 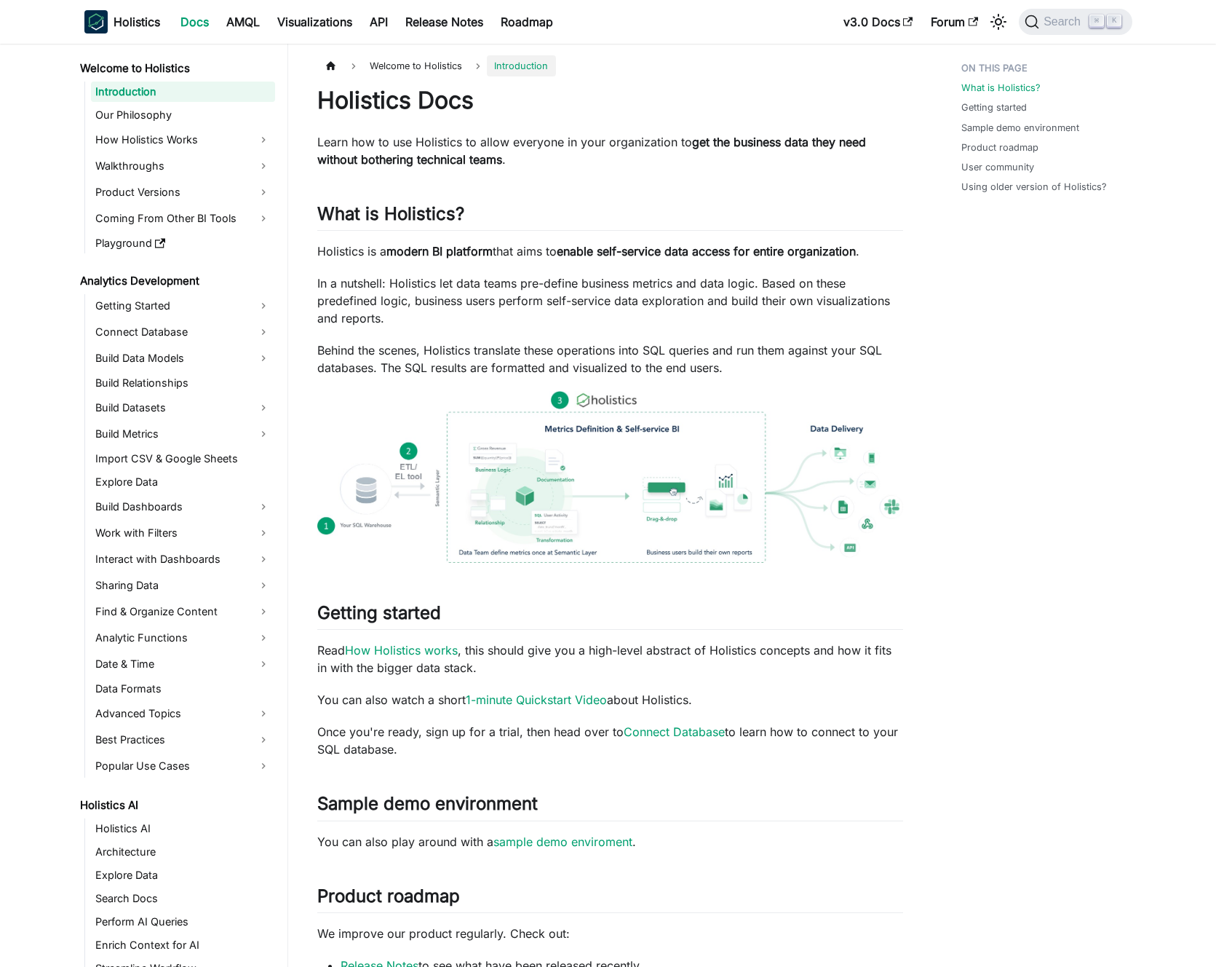 What do you see at coordinates (314, 22) in the screenshot?
I see `a: Visualizations` at bounding box center [314, 22].